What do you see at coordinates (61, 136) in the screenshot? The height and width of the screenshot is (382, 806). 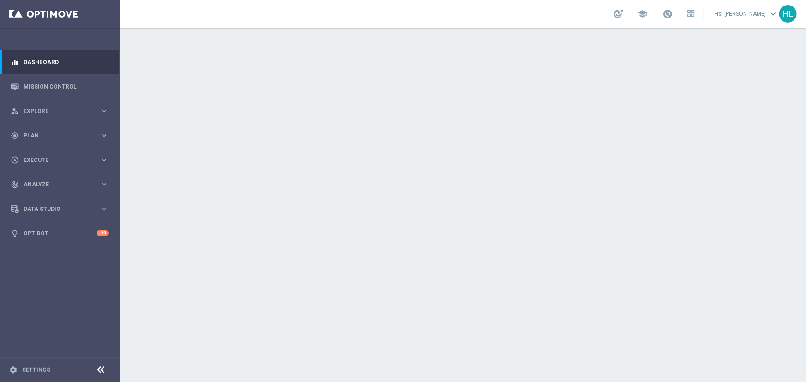 I see `span: Plan` at bounding box center [61, 136].